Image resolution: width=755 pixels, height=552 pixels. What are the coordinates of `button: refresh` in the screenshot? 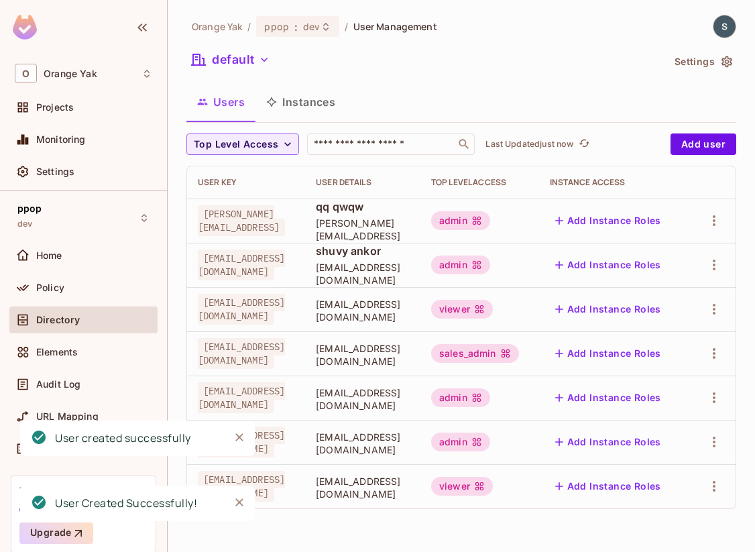 It's located at (584, 144).